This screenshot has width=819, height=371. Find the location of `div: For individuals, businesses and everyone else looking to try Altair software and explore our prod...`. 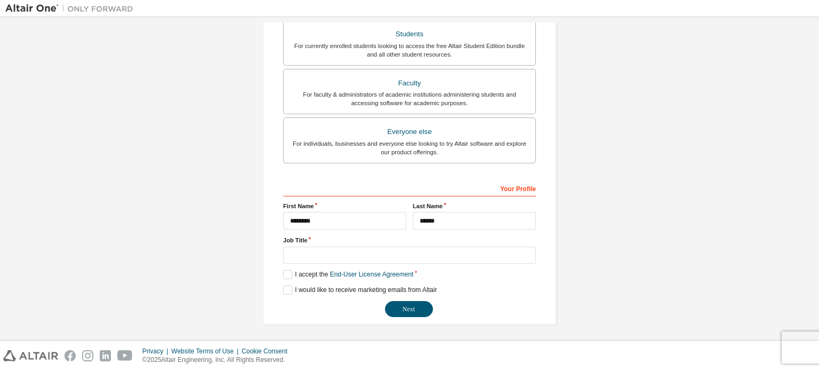

div: For individuals, businesses and everyone else looking to try Altair software and explore our prod... is located at coordinates (410, 148).